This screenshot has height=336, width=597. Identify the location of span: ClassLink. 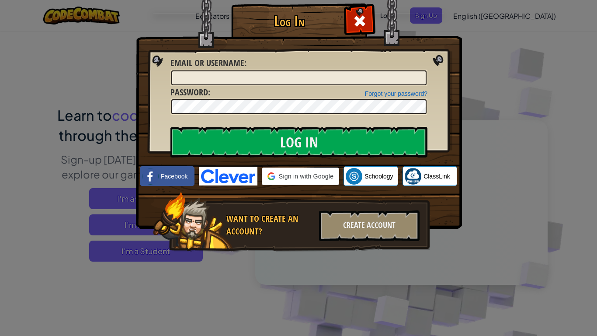
(437, 176).